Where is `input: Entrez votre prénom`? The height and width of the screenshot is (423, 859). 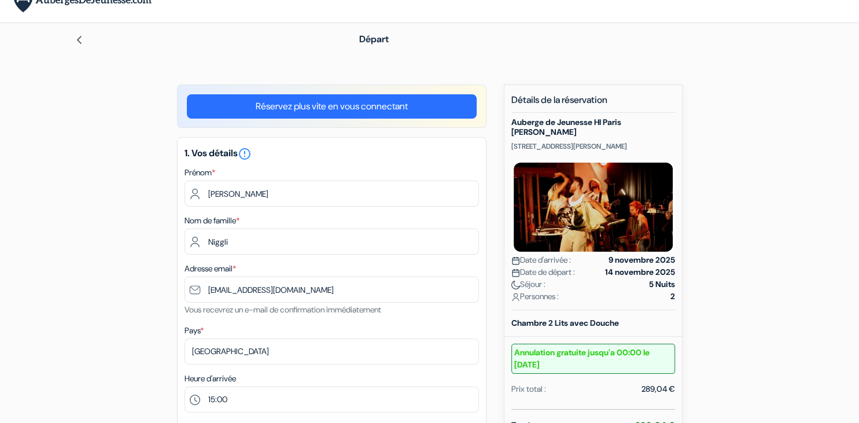
input: Entrez votre prénom is located at coordinates (332, 193).